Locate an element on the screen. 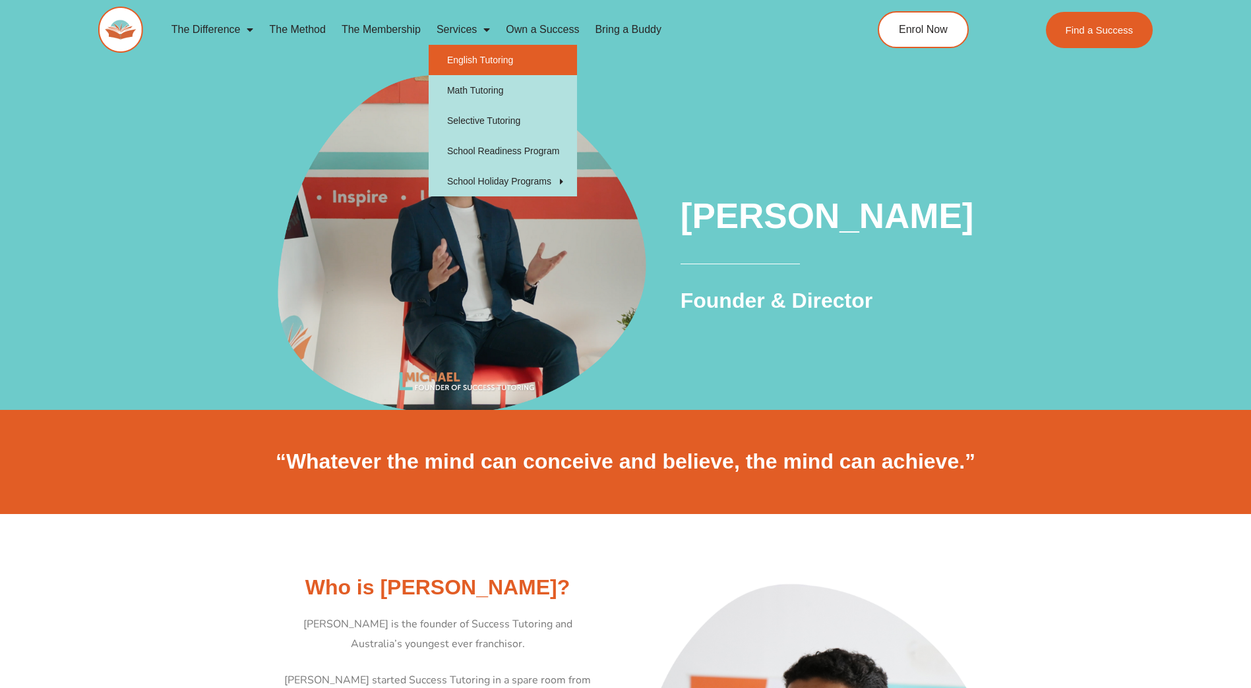 This screenshot has width=1251, height=688. a: Enrol Now is located at coordinates (923, 30).